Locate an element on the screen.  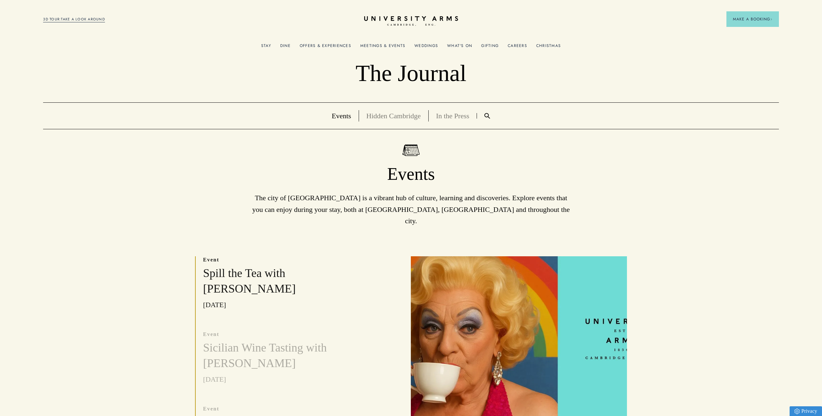
a: What's On is located at coordinates (459, 48).